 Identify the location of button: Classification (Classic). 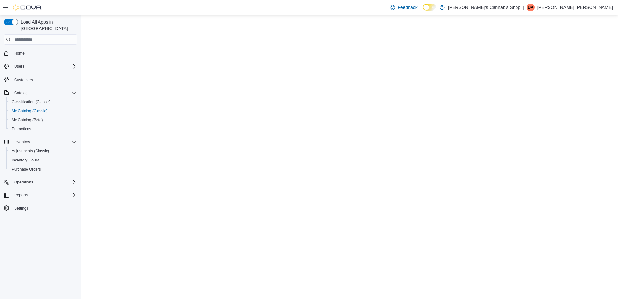
(43, 102).